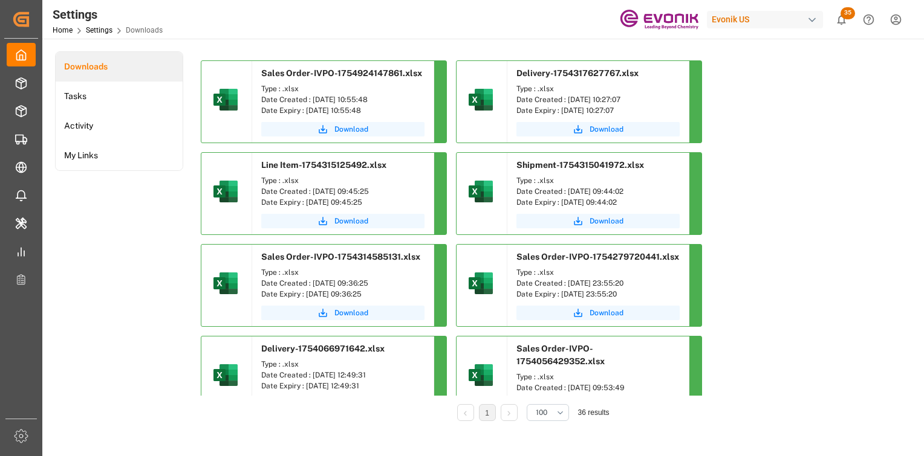 This screenshot has width=924, height=456. Describe the element at coordinates (62, 30) in the screenshot. I see `a: Home` at that location.